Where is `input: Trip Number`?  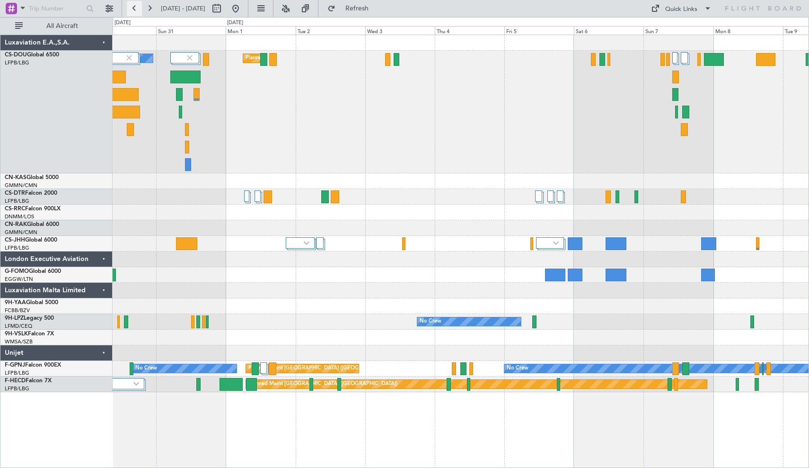
input: Trip Number is located at coordinates (56, 9).